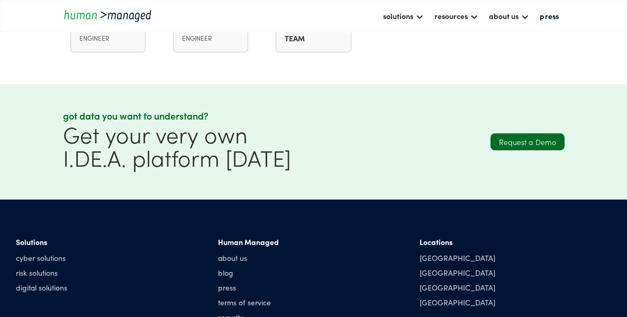 This screenshot has height=317, width=627. I want to click on div: lead data engineer, so click(108, 33).